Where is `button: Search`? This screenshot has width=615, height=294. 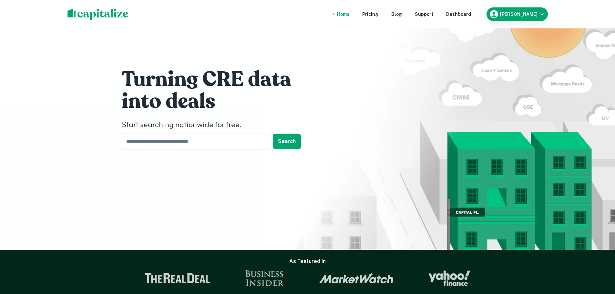
button: Search is located at coordinates (287, 141).